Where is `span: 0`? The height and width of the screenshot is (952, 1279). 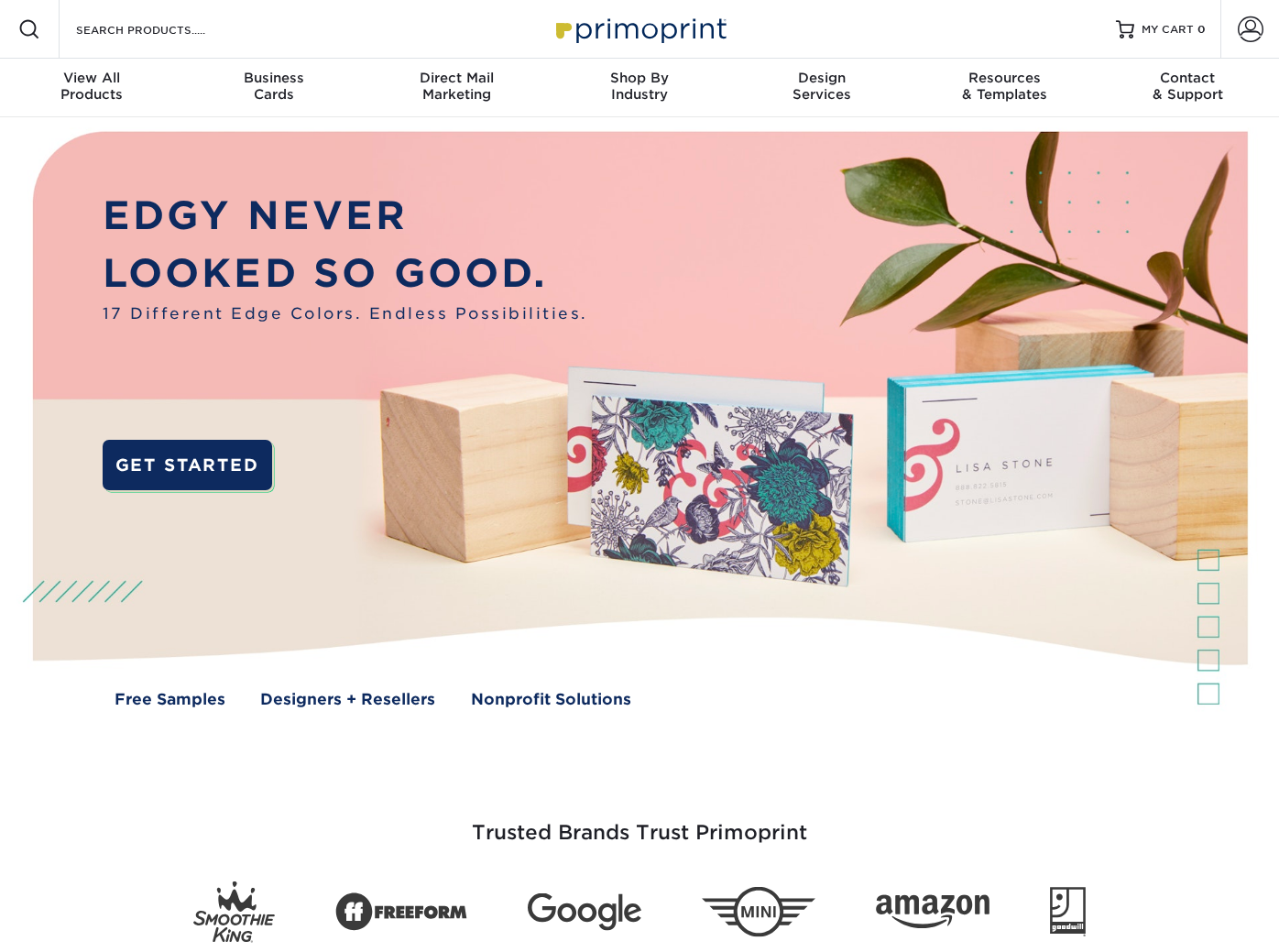
span: 0 is located at coordinates (1202, 29).